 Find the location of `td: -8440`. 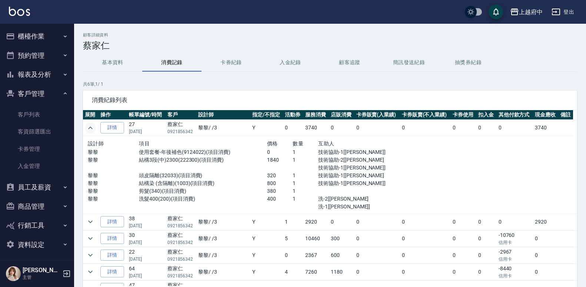

td: -8440 is located at coordinates (515, 272).